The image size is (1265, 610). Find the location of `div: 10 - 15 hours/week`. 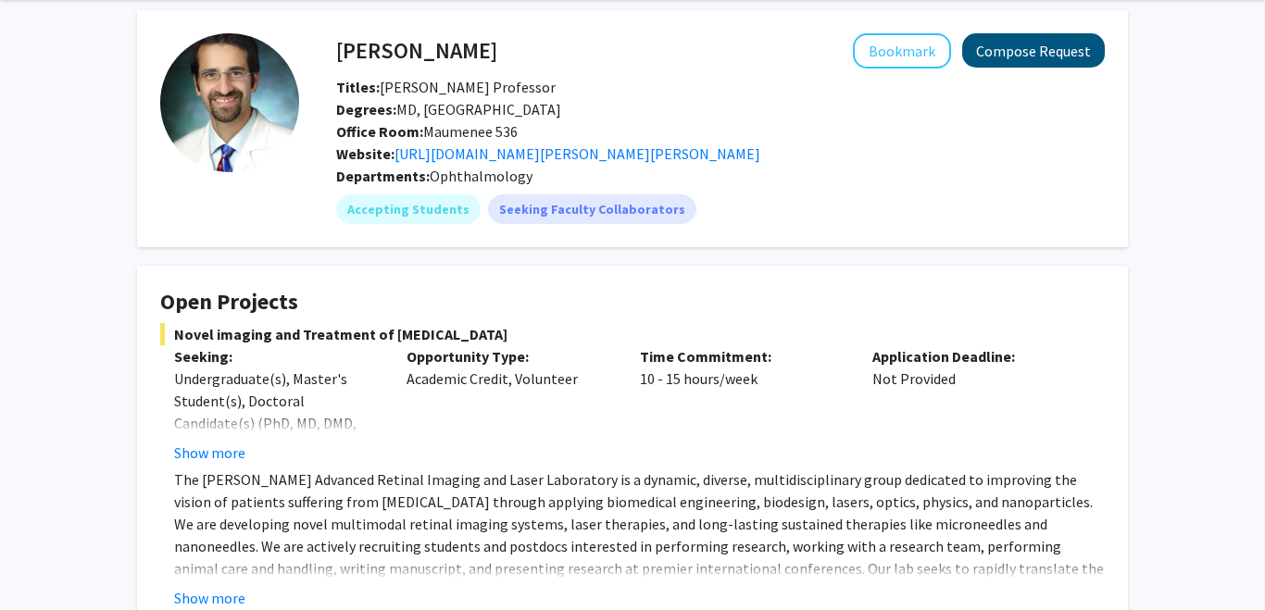

div: 10 - 15 hours/week is located at coordinates (742, 405).